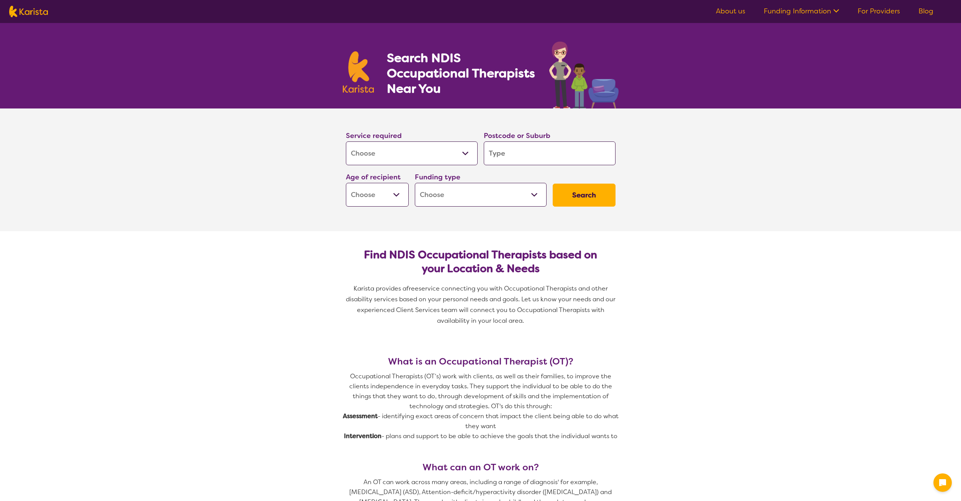 This screenshot has height=501, width=961. Describe the element at coordinates (481, 262) in the screenshot. I see `h2: Find NDIS Occupational Therapists based on your Location & Needs` at that location.